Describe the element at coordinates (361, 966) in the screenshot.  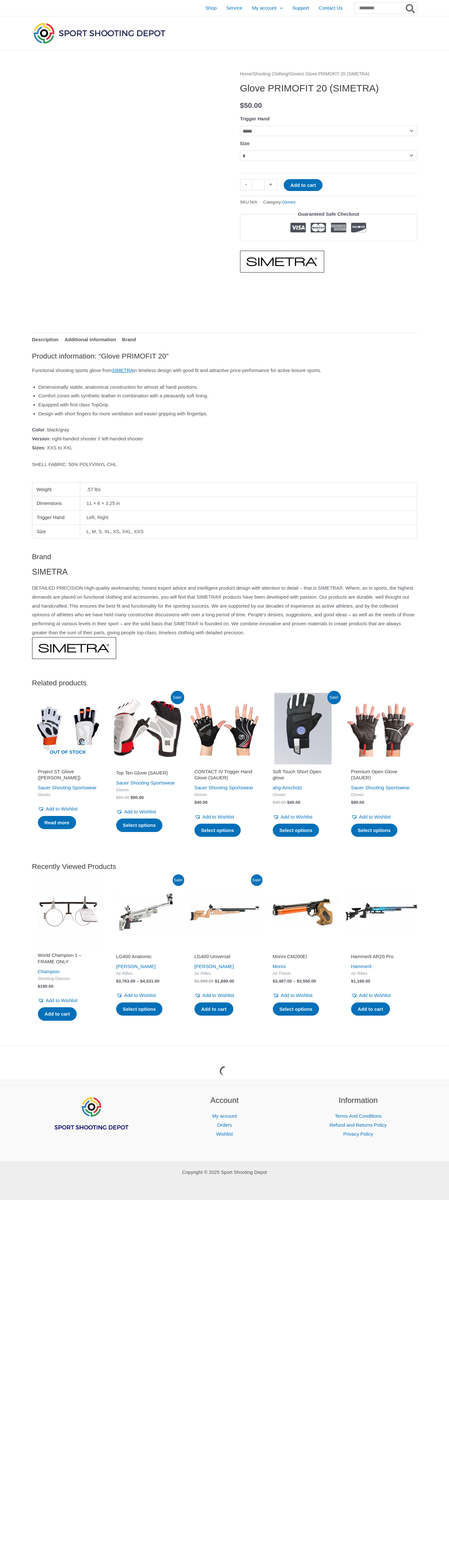
I see `a: Hämmerli` at that location.